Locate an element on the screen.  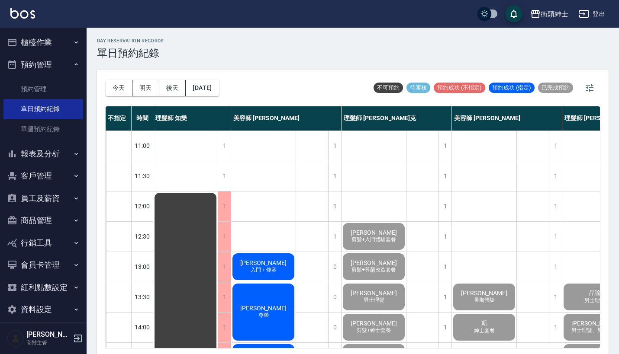
img: Person is located at coordinates (16, 339).